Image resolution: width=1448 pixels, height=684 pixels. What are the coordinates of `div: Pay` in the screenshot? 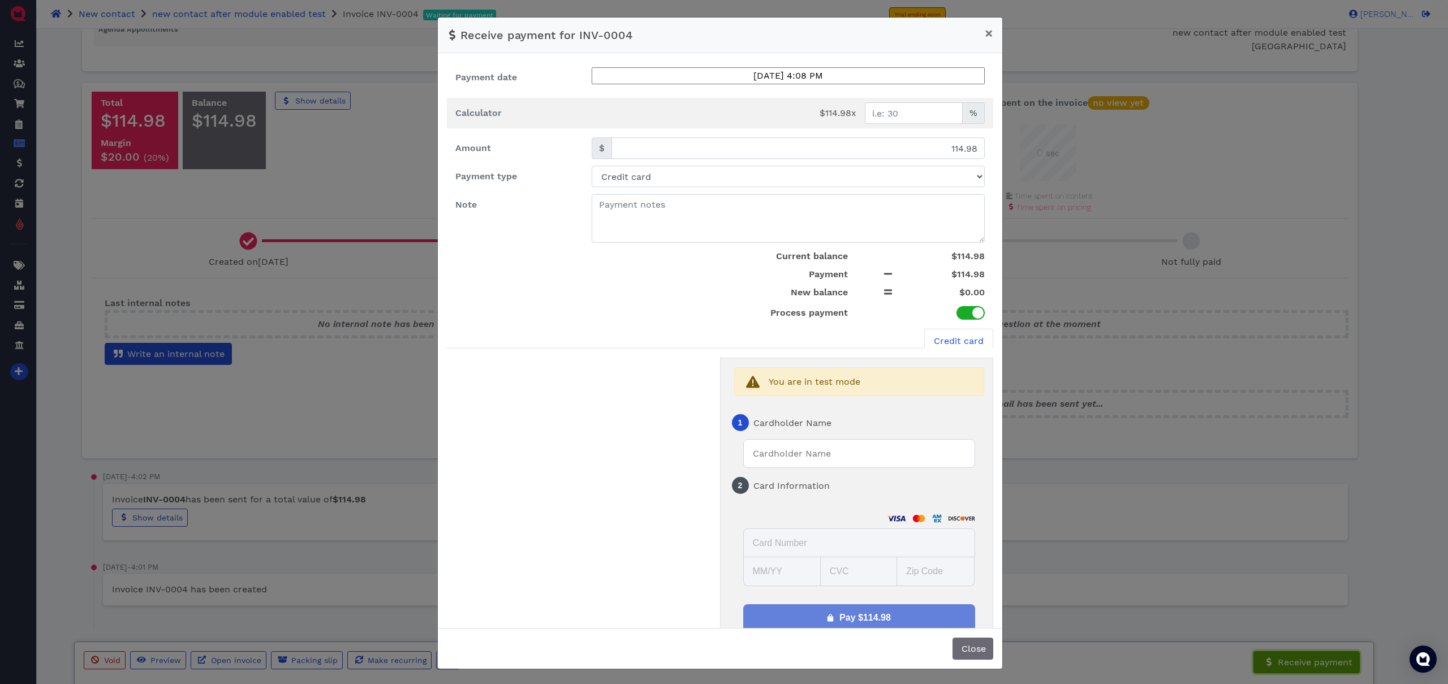 It's located at (865, 618).